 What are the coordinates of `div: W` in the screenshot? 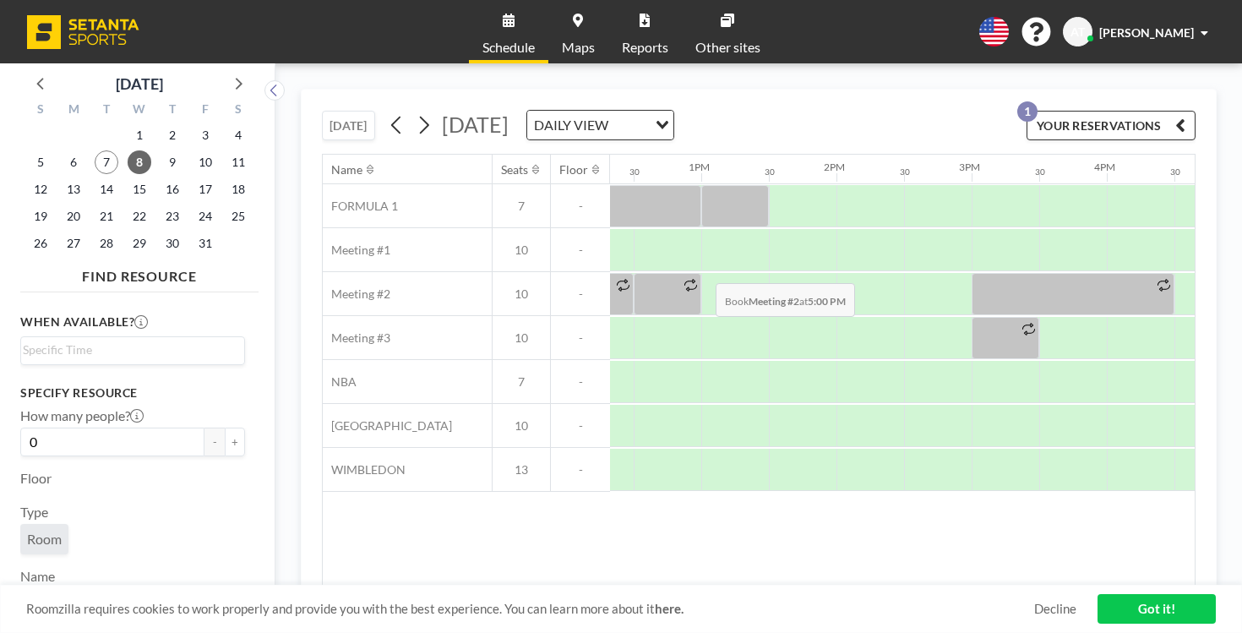 It's located at (139, 111).